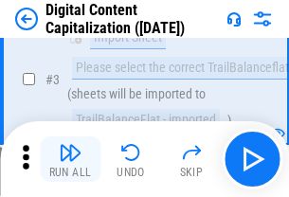 This screenshot has width=289, height=197. I want to click on img: Main button, so click(252, 159).